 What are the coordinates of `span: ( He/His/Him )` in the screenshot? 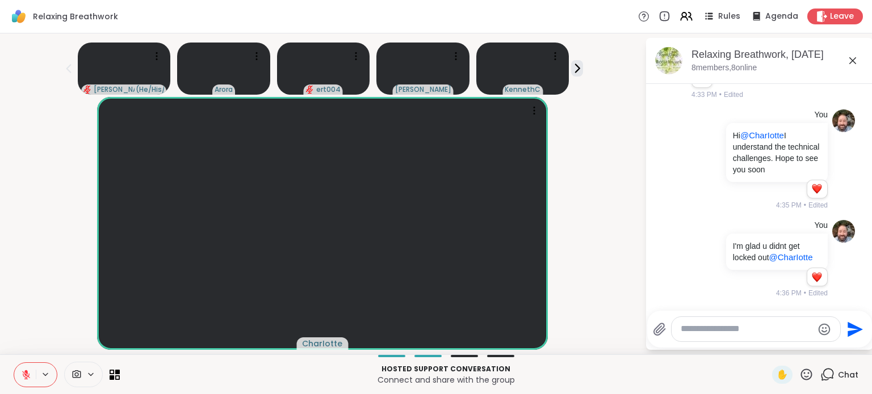 It's located at (150, 90).